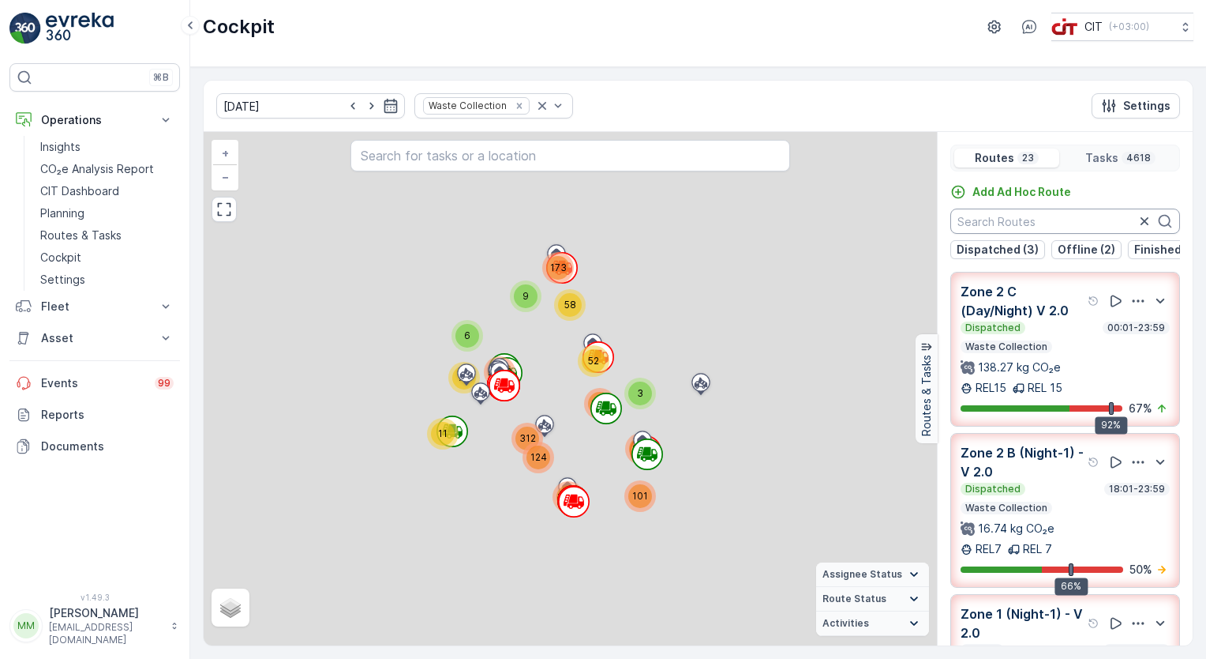  What do you see at coordinates (80, 191) in the screenshot?
I see `p: CIT Dashboard` at bounding box center [80, 191].